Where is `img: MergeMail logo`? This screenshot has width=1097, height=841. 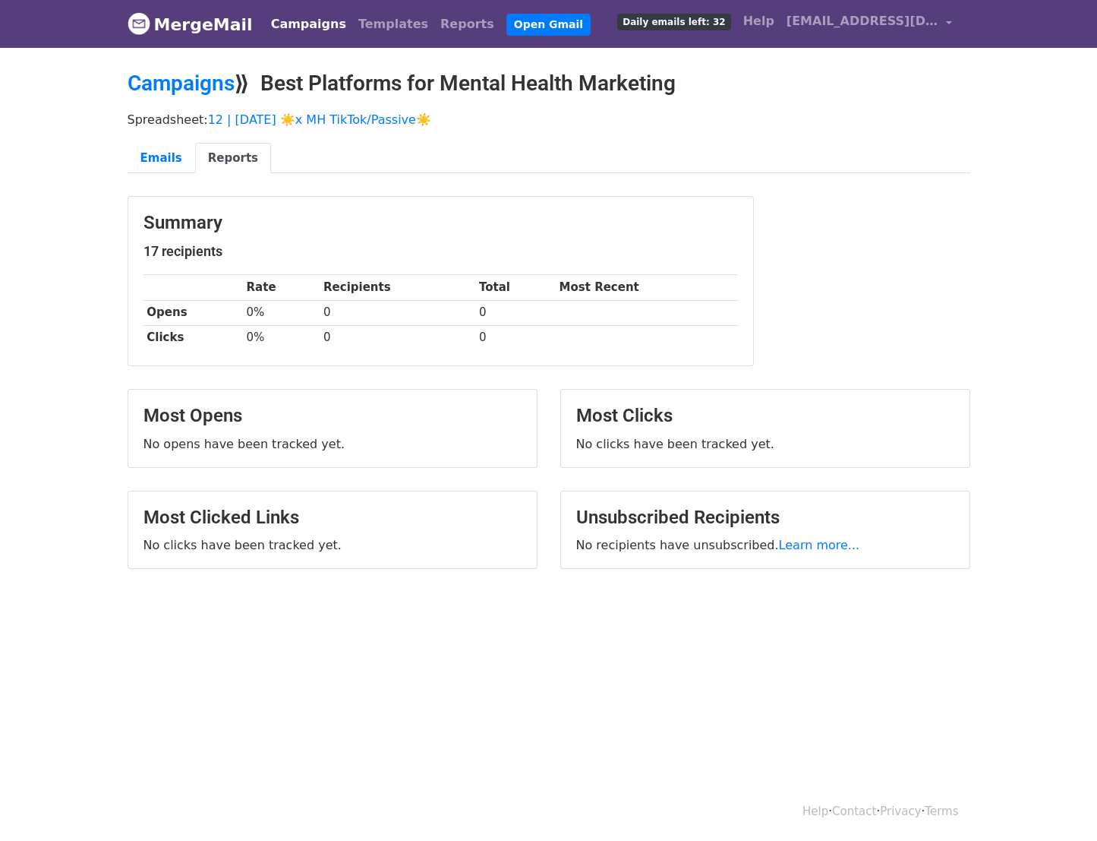 img: MergeMail logo is located at coordinates (139, 24).